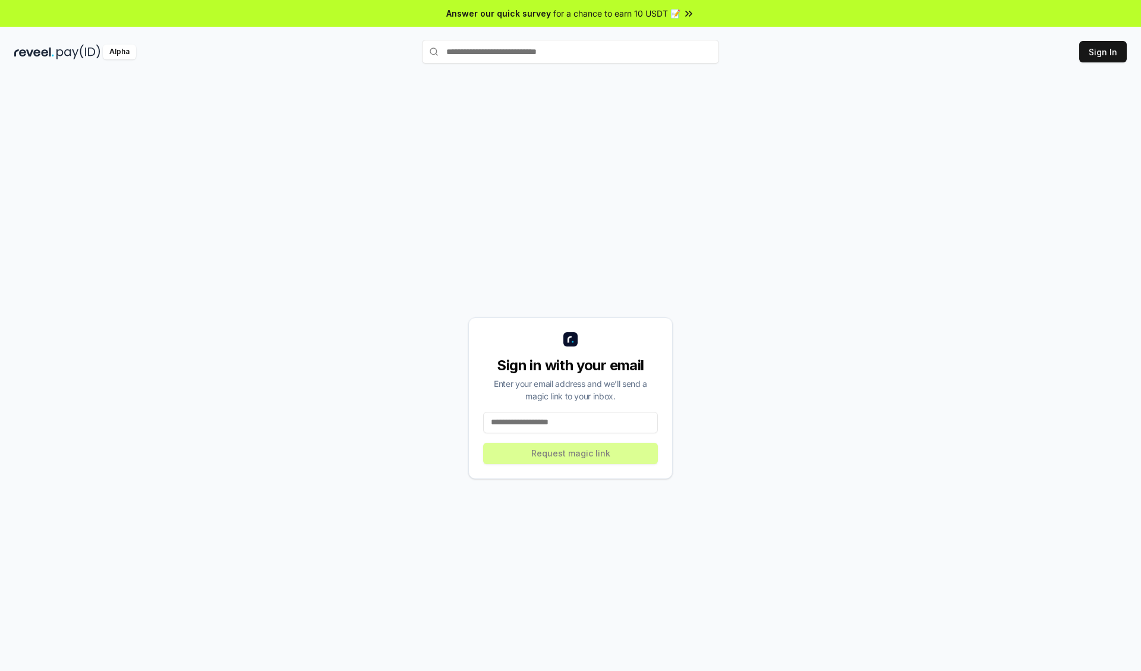 The width and height of the screenshot is (1141, 671). Describe the element at coordinates (1103, 52) in the screenshot. I see `button: Sign In` at that location.